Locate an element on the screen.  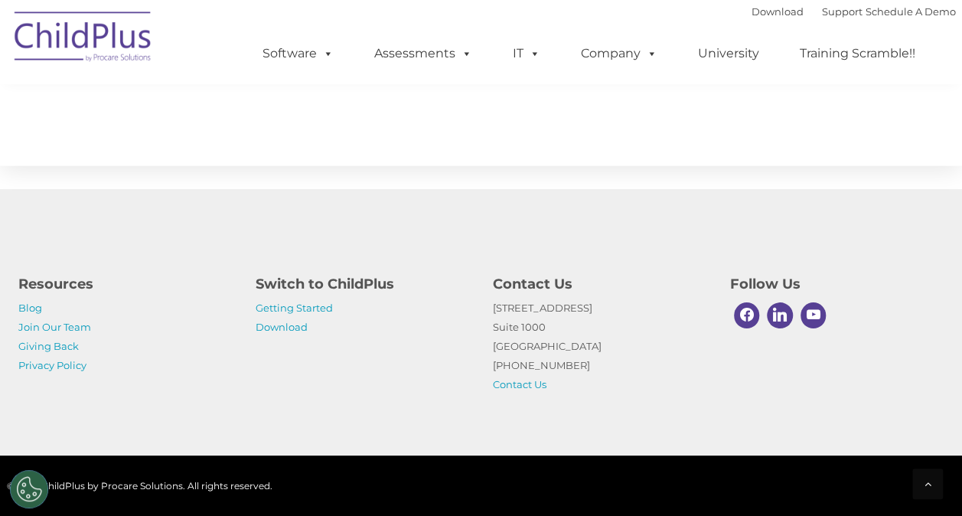
a: Getting Started is located at coordinates (294, 308).